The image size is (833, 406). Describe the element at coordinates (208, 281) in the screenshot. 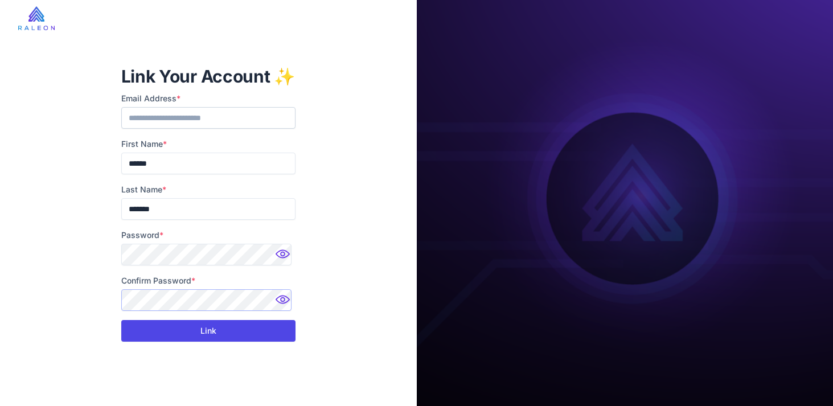

I see `label: Confirm Password` at that location.